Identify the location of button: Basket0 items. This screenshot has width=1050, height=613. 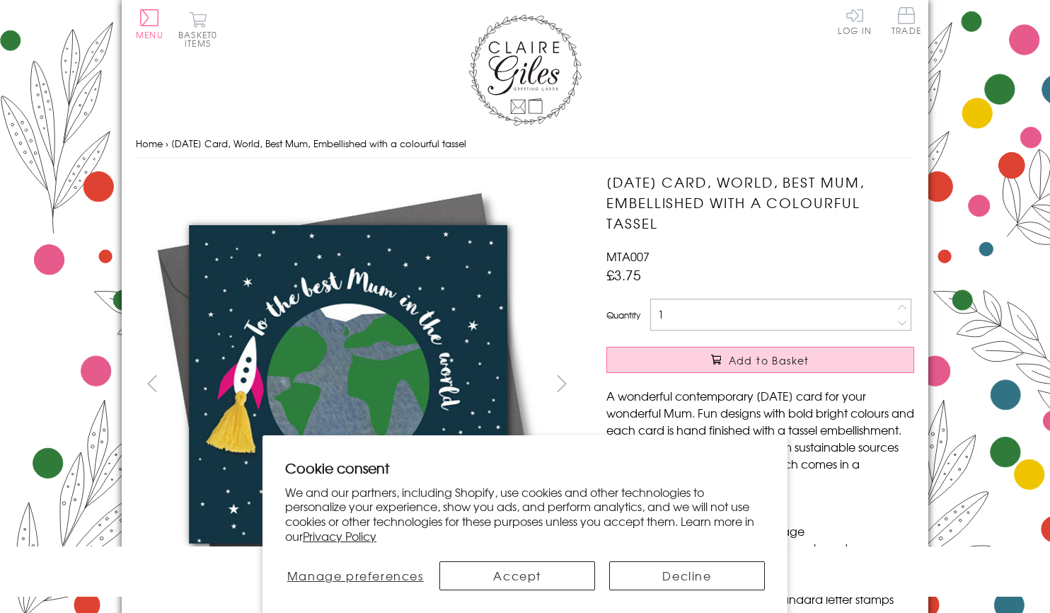
(197, 29).